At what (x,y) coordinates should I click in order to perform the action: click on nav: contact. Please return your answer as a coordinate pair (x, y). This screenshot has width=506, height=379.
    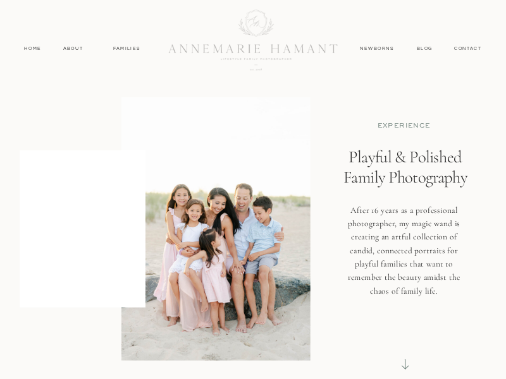
    Looking at the image, I should click on (468, 49).